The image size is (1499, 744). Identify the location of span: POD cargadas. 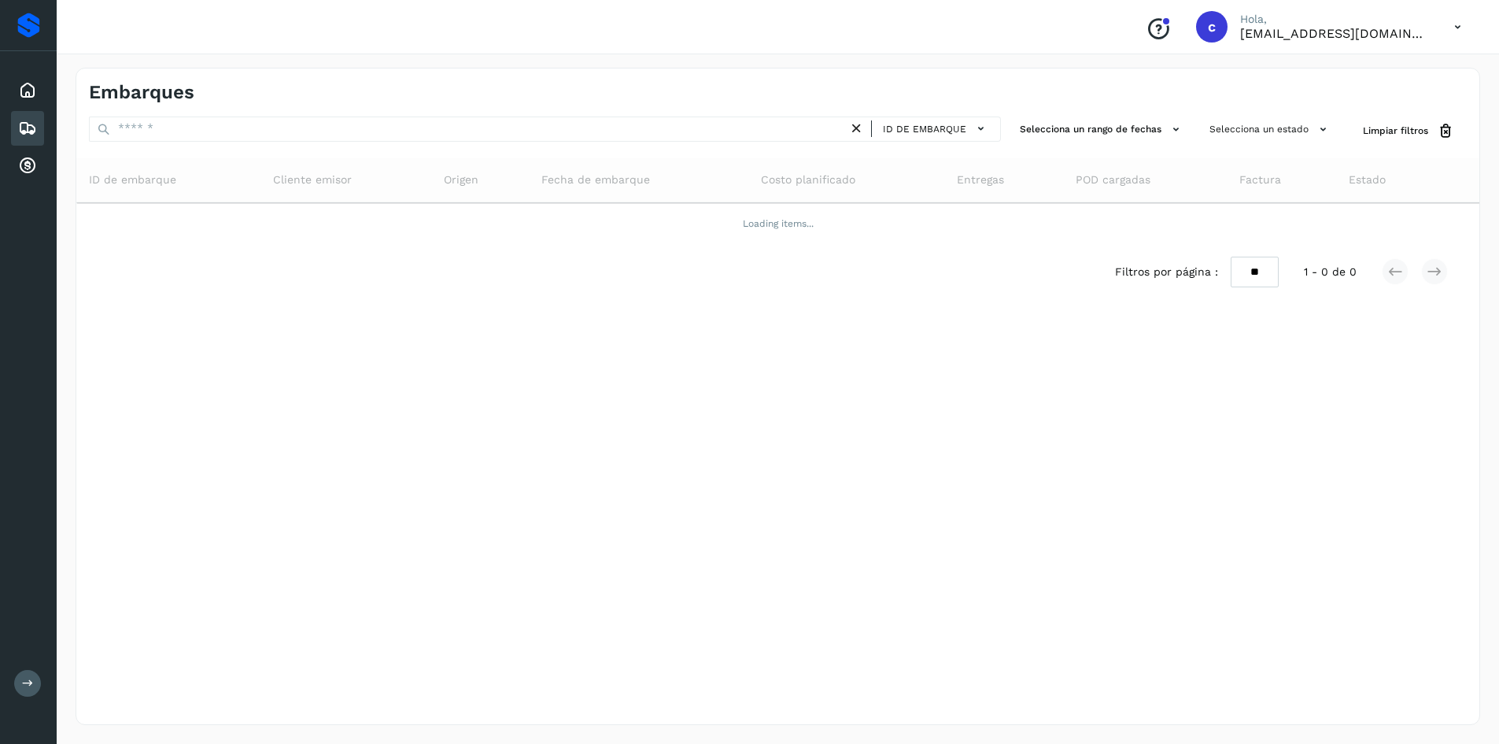
(1113, 179).